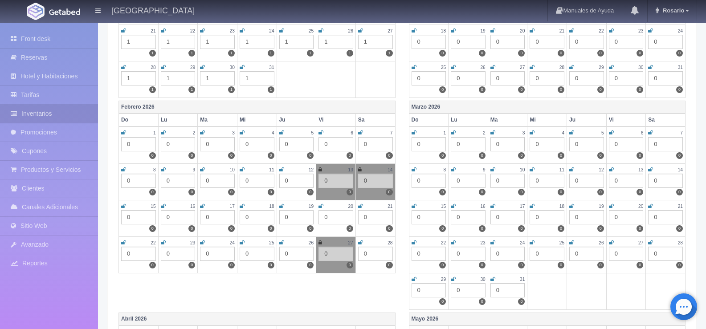 The height and width of the screenshot is (329, 706). Describe the element at coordinates (257, 120) in the screenshot. I see `th: Mi` at that location.